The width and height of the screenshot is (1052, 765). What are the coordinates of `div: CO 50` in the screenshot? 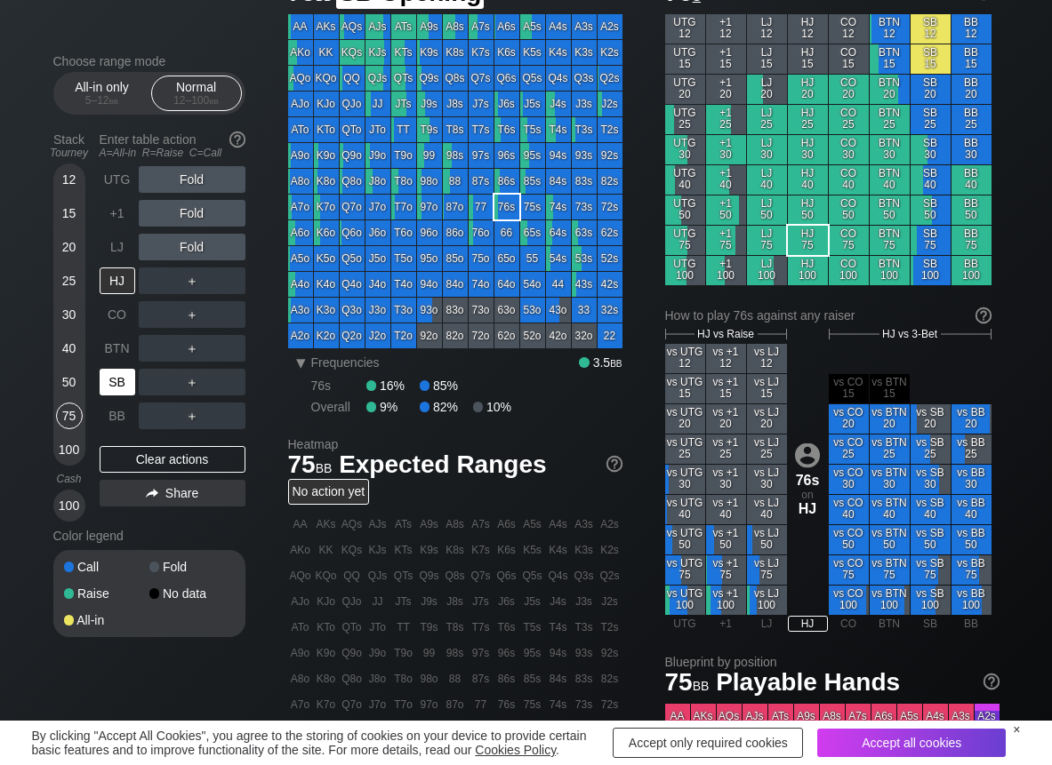 It's located at (848, 210).